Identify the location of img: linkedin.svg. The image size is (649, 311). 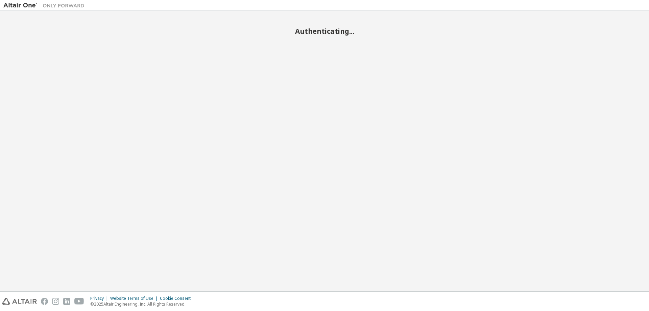
(67, 301).